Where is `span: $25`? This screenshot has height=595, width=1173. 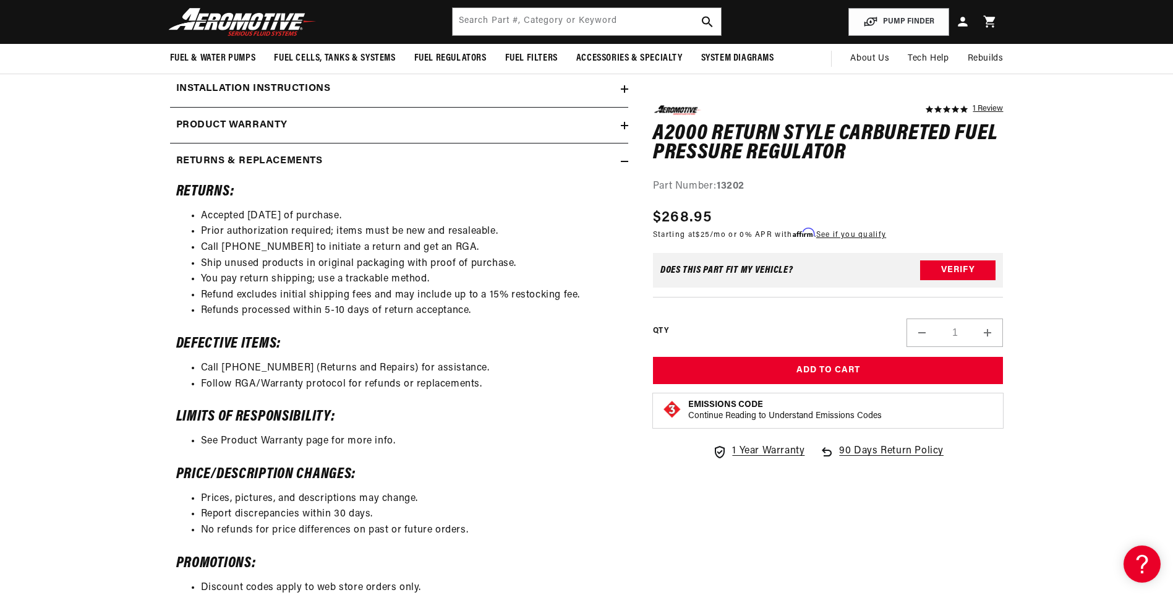 span: $25 is located at coordinates (702, 235).